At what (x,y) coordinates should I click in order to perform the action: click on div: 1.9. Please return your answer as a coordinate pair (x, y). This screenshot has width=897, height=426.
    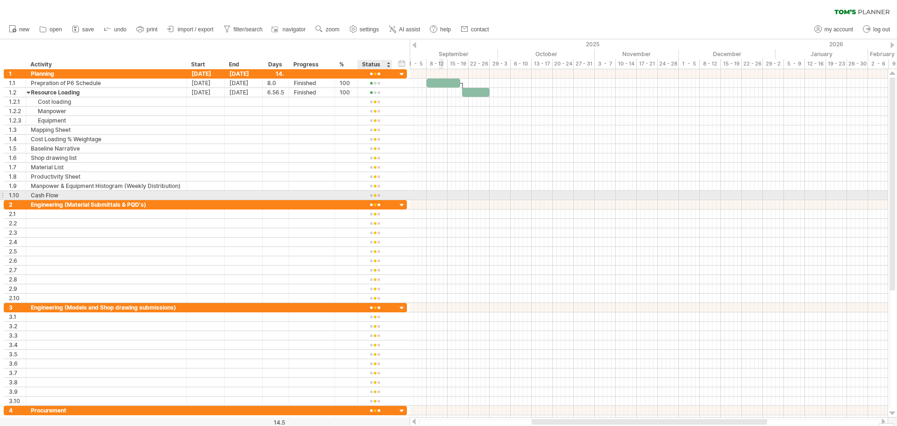
    Looking at the image, I should click on (17, 185).